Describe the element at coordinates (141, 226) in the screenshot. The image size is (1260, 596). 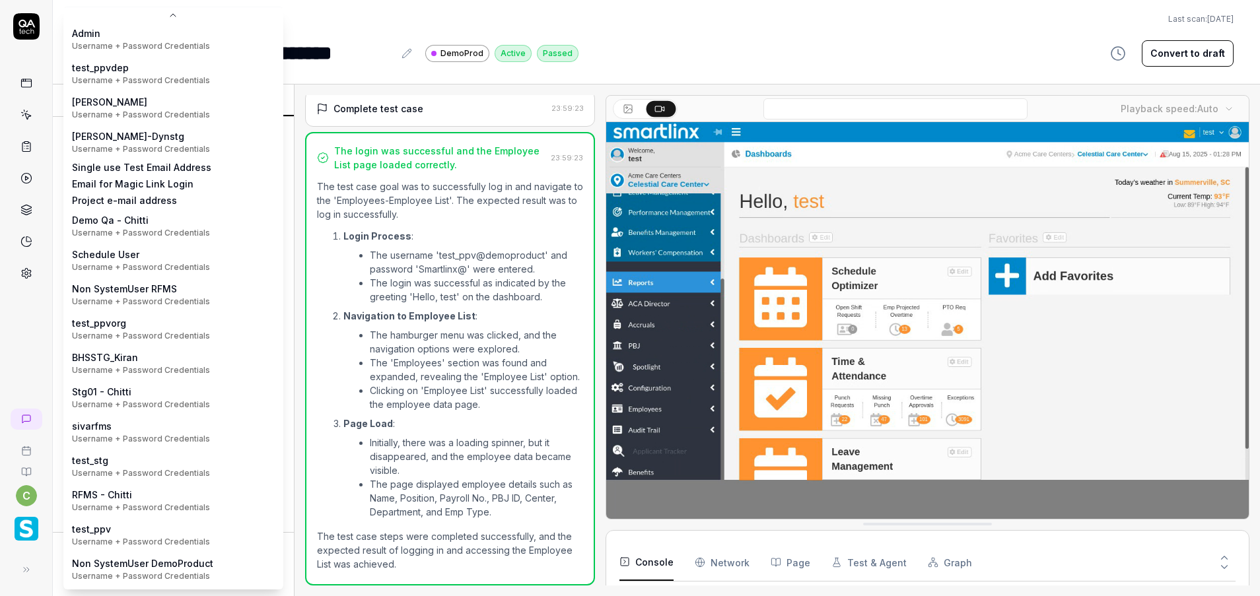
I see `div: Demo Qa - Chitti` at that location.